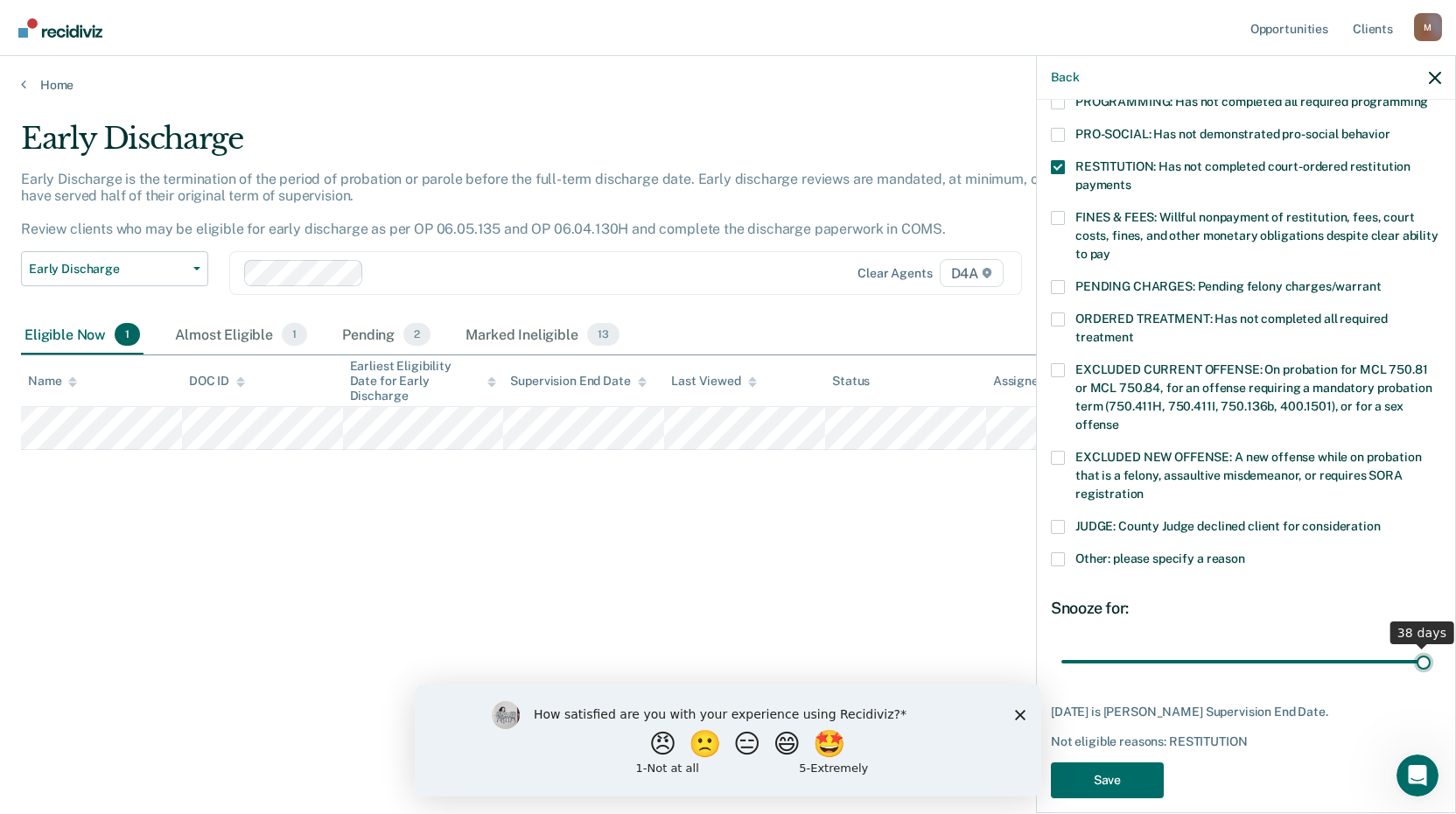  What do you see at coordinates (1242, 175) in the screenshot?
I see `span: RESTITUTION: Has not completed court-ordered restitution payments` at bounding box center [1242, 175].